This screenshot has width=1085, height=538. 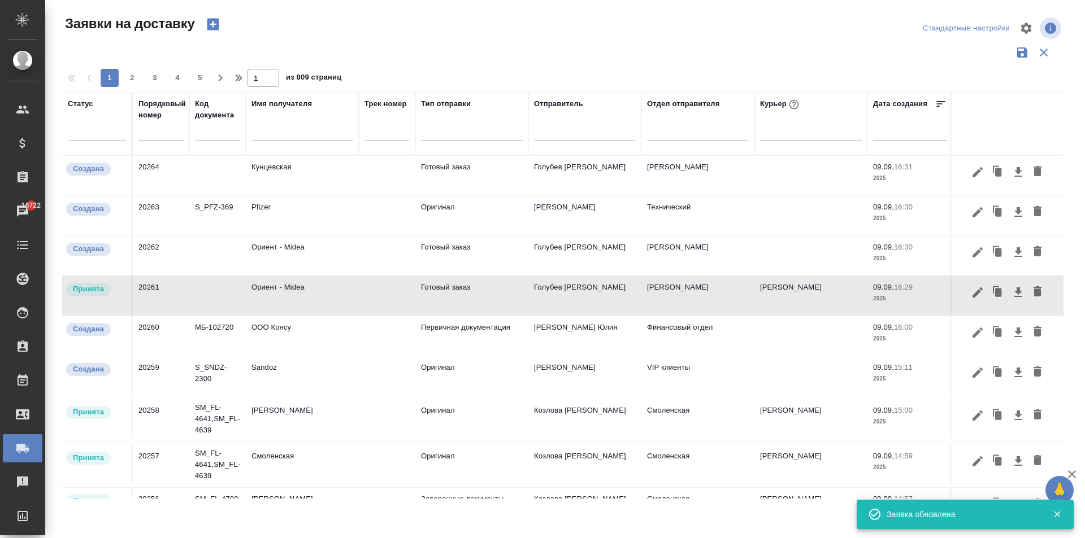 What do you see at coordinates (213, 24) in the screenshot?
I see `button: Создать` at bounding box center [213, 24].